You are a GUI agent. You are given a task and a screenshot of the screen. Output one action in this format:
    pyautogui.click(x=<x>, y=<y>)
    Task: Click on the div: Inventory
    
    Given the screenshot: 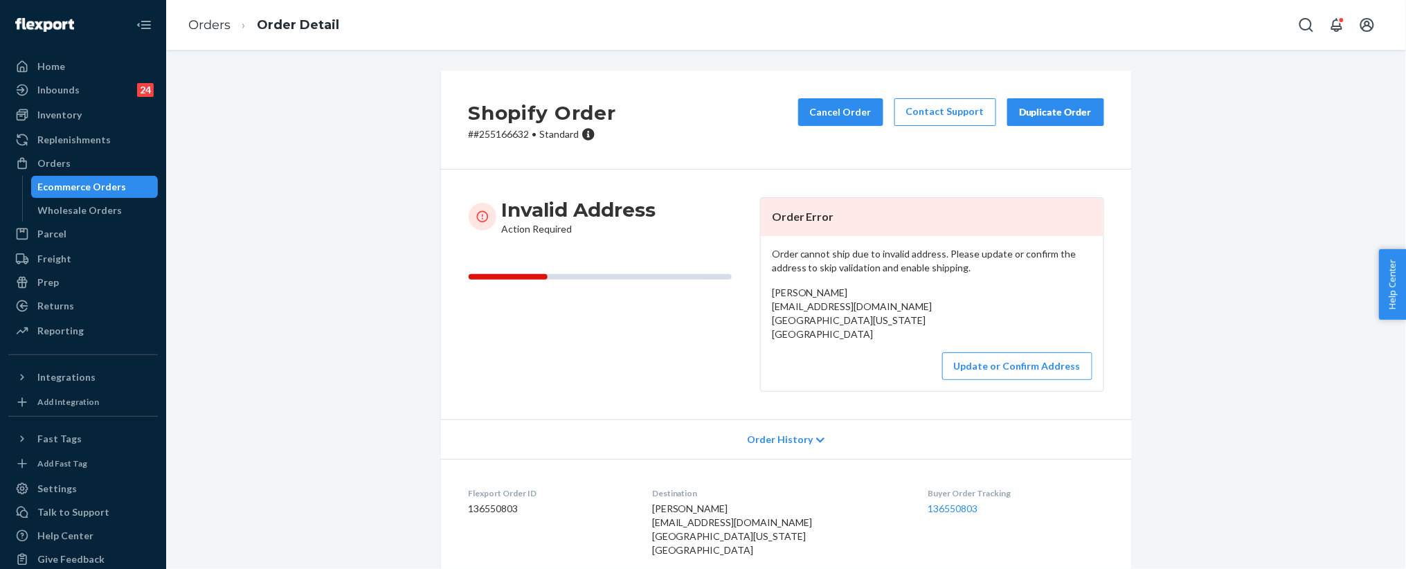 What is the action you would take?
    pyautogui.click(x=60, y=115)
    